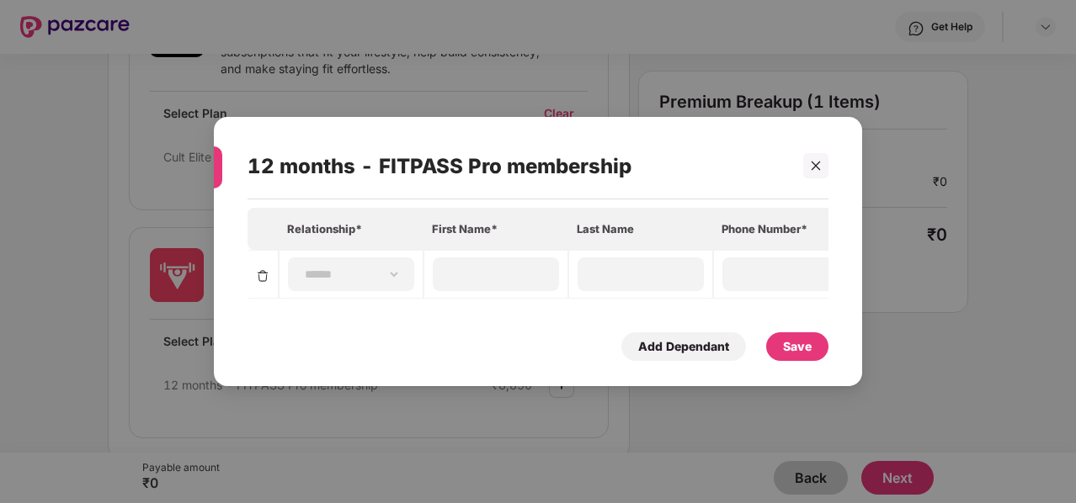 This screenshot has width=1076, height=503. What do you see at coordinates (496, 229) in the screenshot?
I see `th: First Name*` at bounding box center [496, 229].